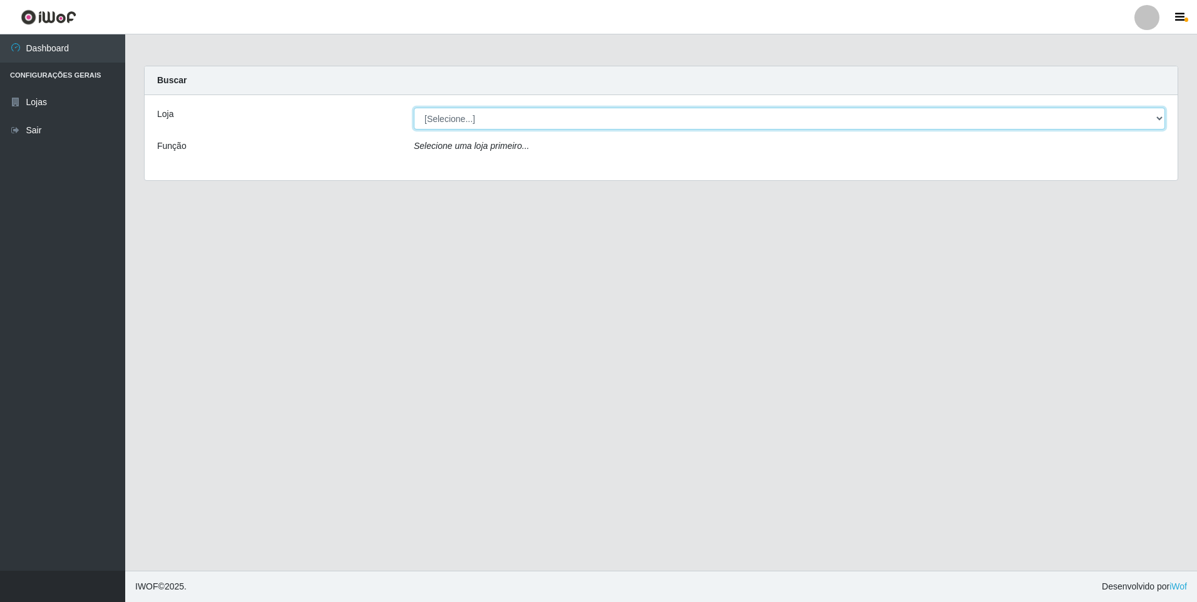 This screenshot has width=1197, height=602. I want to click on label: Loja, so click(165, 114).